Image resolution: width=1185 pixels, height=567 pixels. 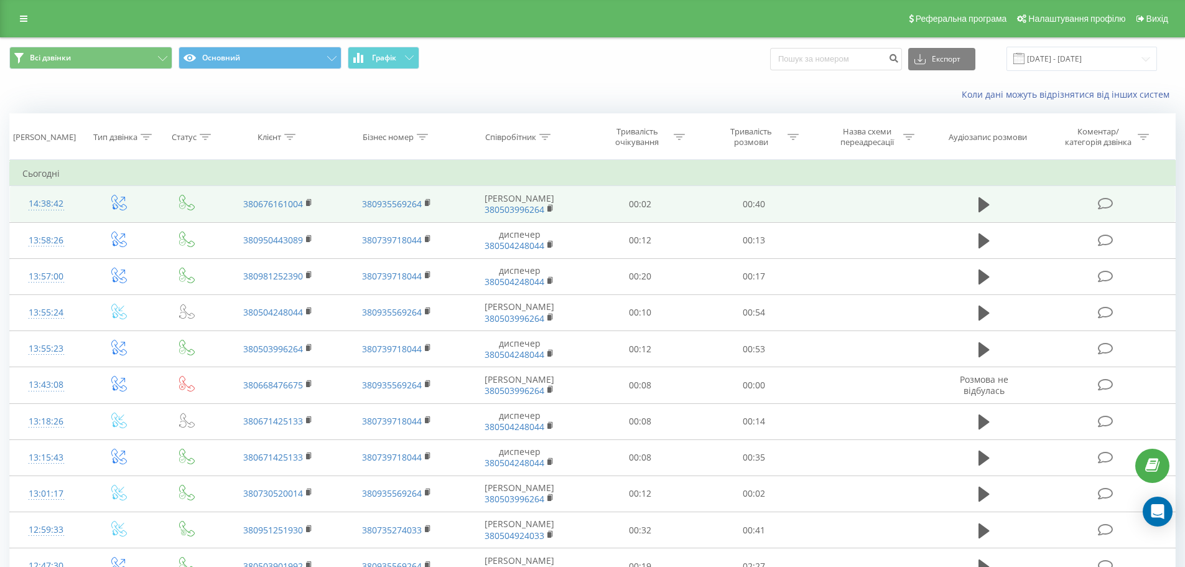 What do you see at coordinates (269, 137) in the screenshot?
I see `div: Клієнт` at bounding box center [269, 137].